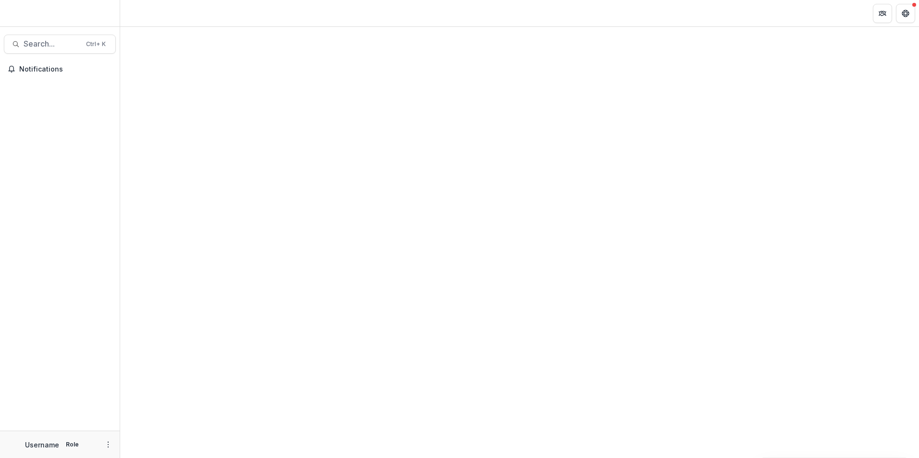 The width and height of the screenshot is (919, 458). I want to click on p: Username, so click(42, 445).